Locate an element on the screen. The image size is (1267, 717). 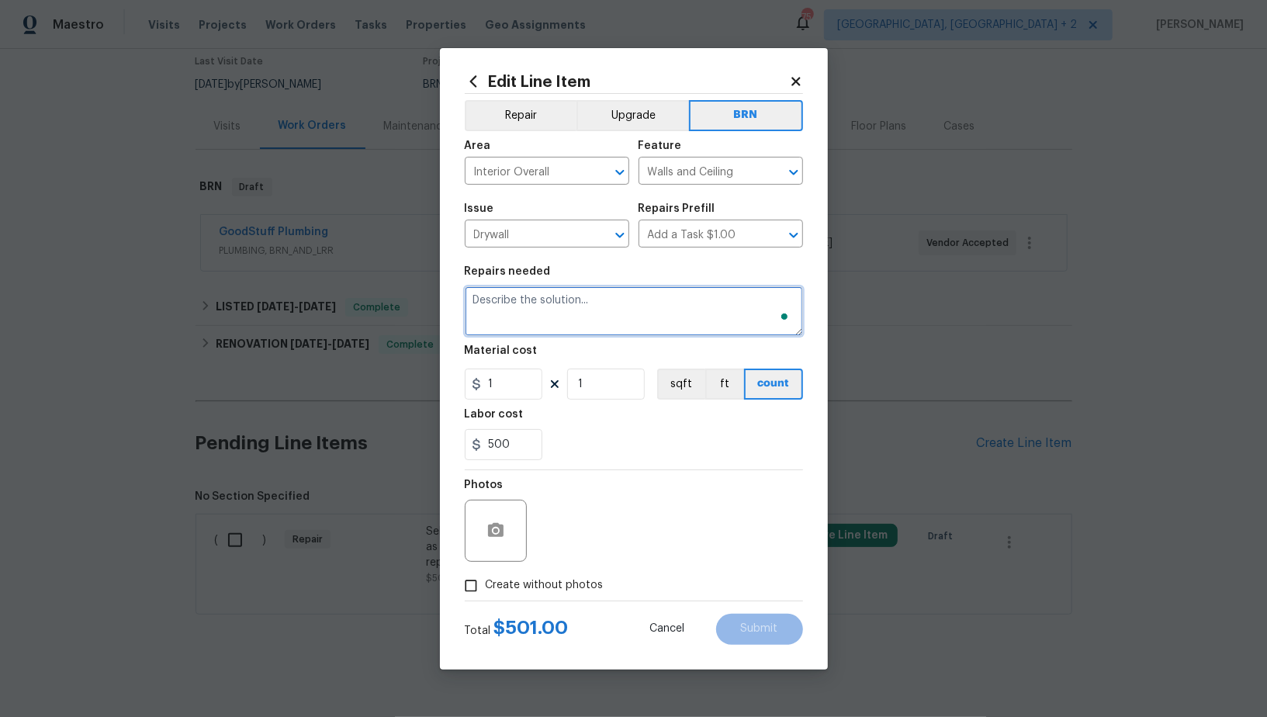
span: Cancel is located at coordinates (667, 628).